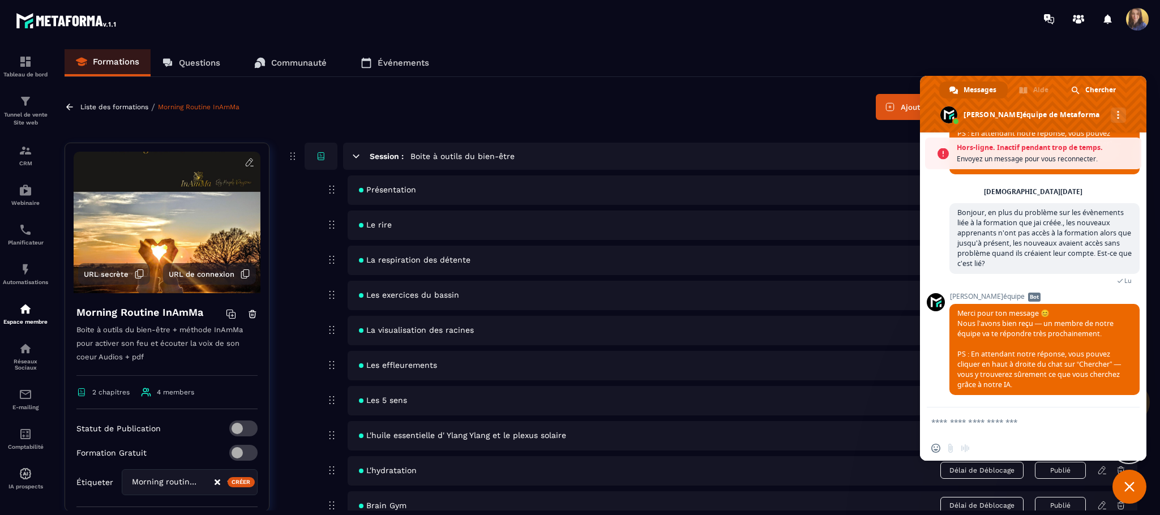 Image resolution: width=1160 pixels, height=515 pixels. Describe the element at coordinates (25, 365) in the screenshot. I see `p: Réseaux Sociaux` at that location.